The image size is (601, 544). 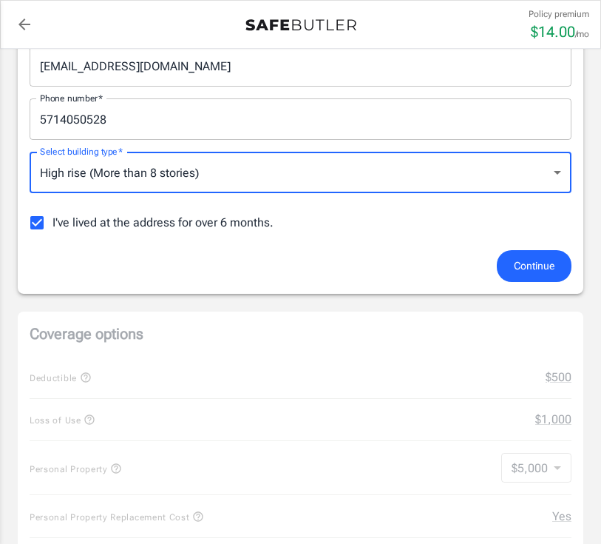 I want to click on label: Select building type, so click(x=81, y=151).